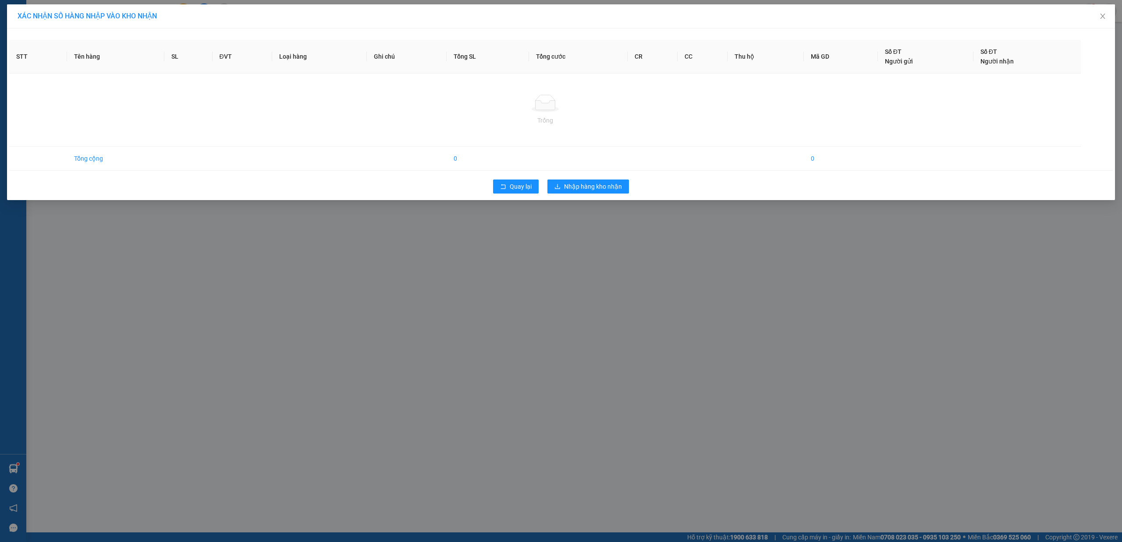 The width and height of the screenshot is (1122, 542). Describe the element at coordinates (765, 57) in the screenshot. I see `th: Thu hộ` at that location.